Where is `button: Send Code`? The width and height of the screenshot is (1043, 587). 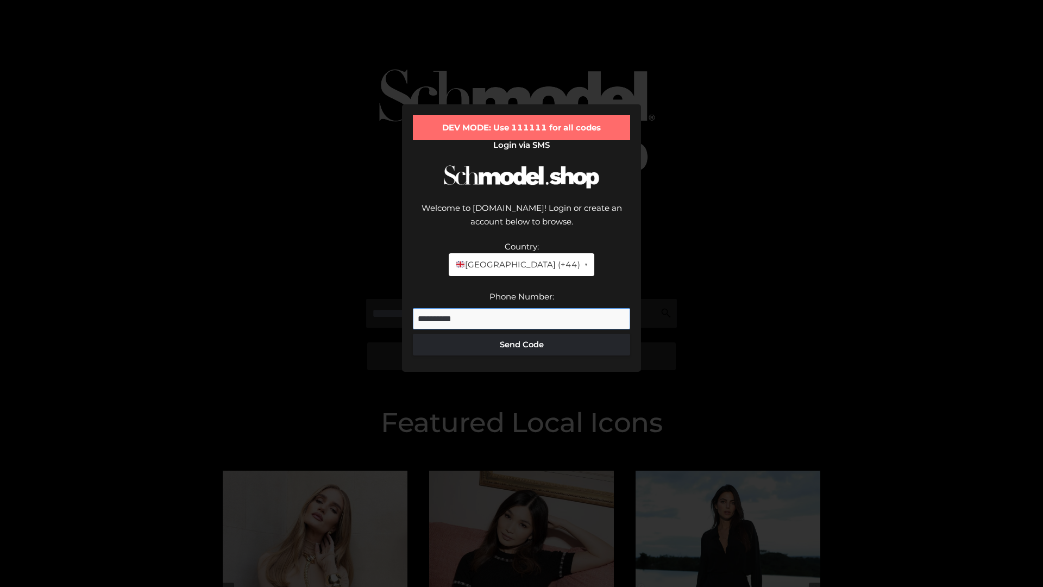 button: Send Code is located at coordinates (522, 344).